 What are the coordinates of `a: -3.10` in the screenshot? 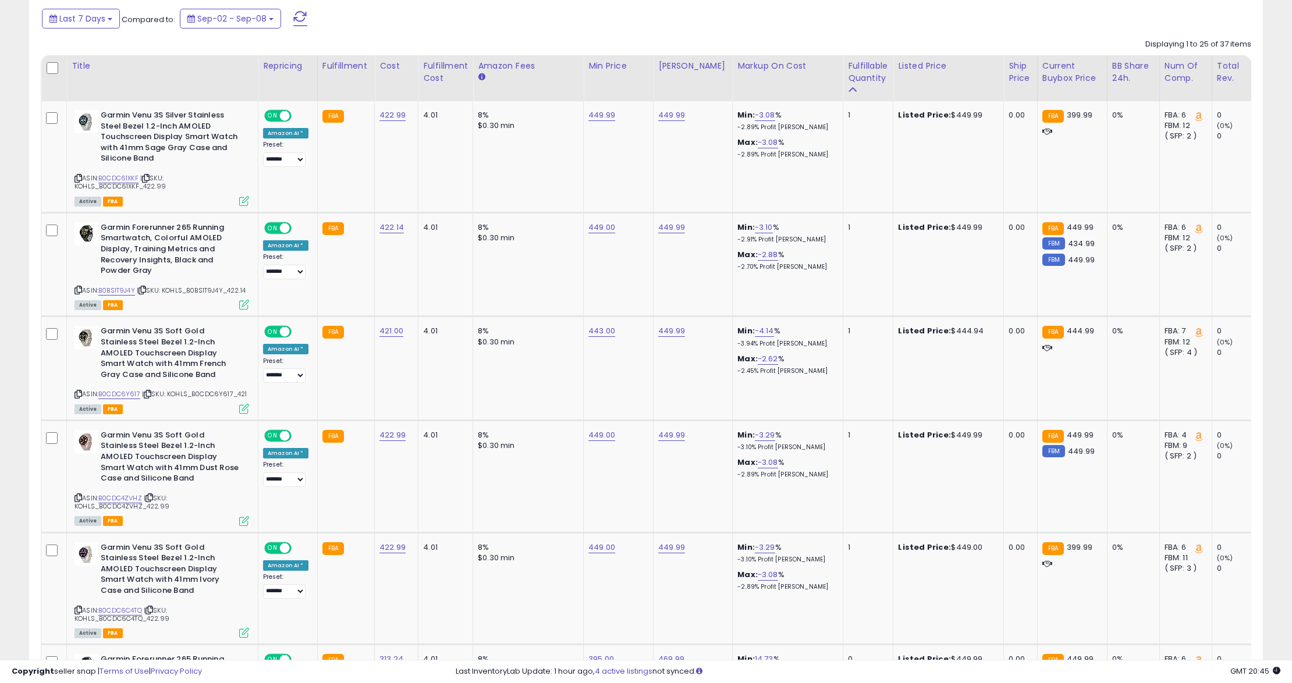 It's located at (763, 228).